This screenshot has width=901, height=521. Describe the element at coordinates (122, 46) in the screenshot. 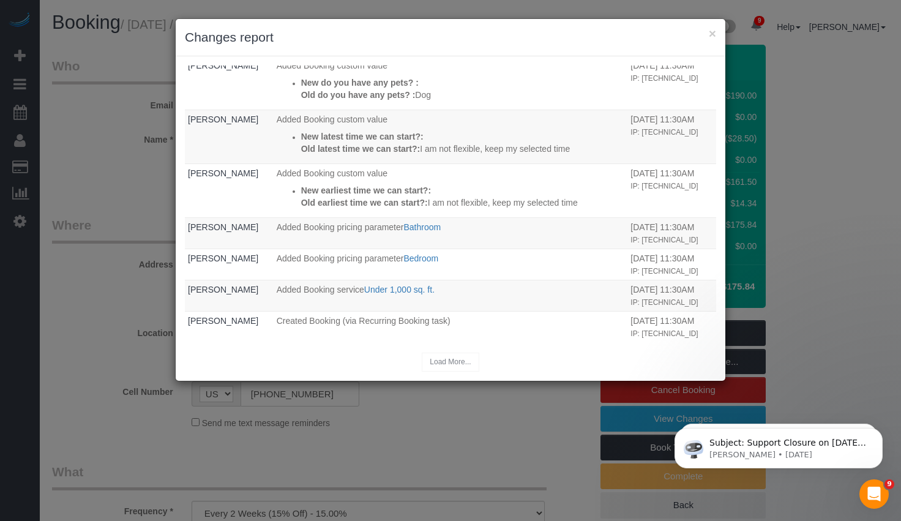

I see `div: message notification from Ellie, 5d ago. Subject: Support Closure on September 1st, 2025 Hey Ever...` at that location.